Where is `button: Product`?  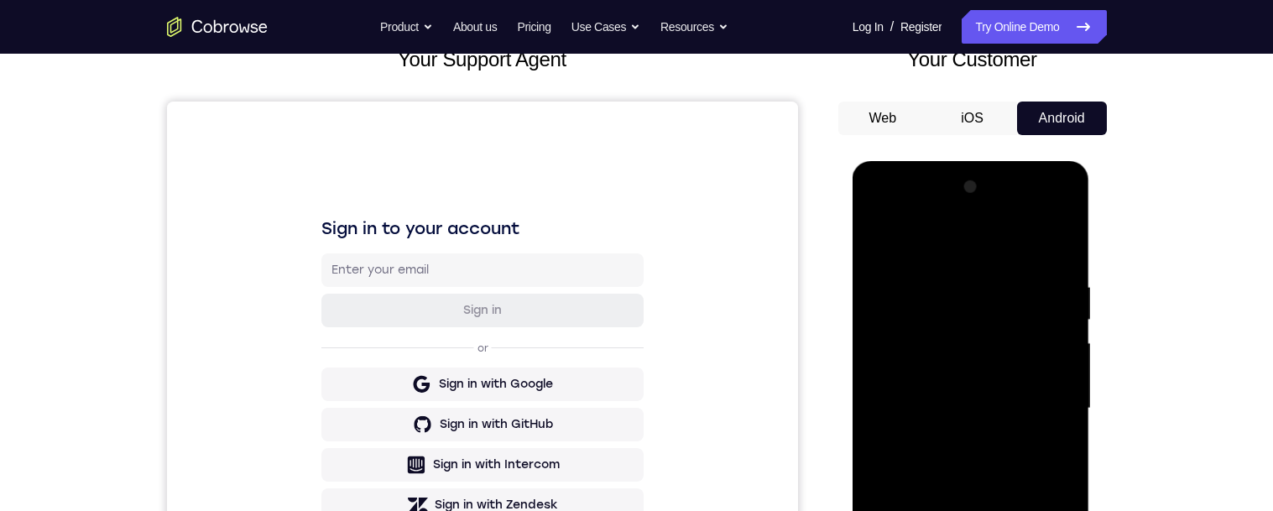
button: Product is located at coordinates (406, 27).